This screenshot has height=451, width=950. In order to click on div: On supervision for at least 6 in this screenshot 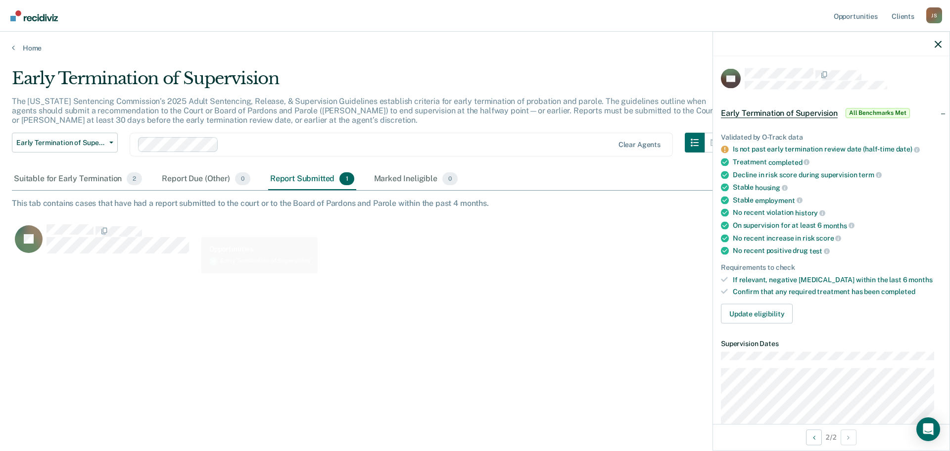, I will do `click(837, 225)`.